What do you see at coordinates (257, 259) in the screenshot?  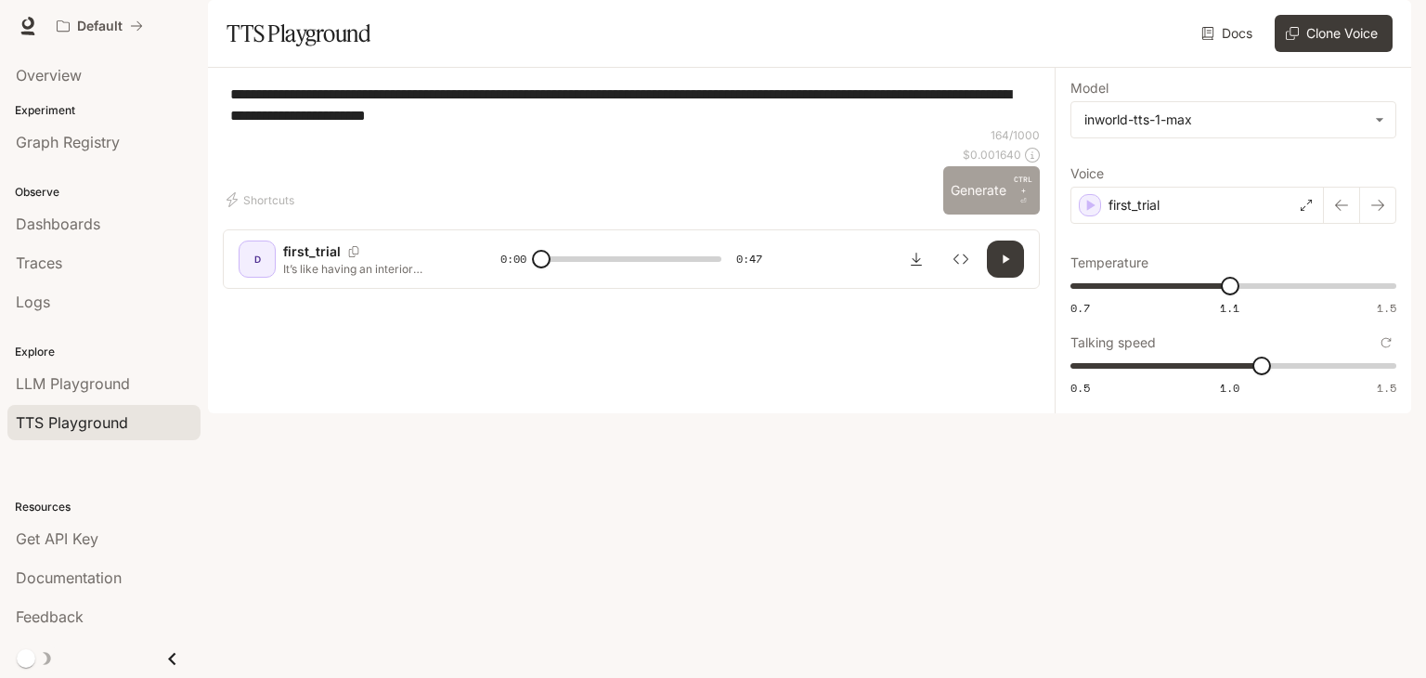 I see `div: D` at bounding box center [257, 259].